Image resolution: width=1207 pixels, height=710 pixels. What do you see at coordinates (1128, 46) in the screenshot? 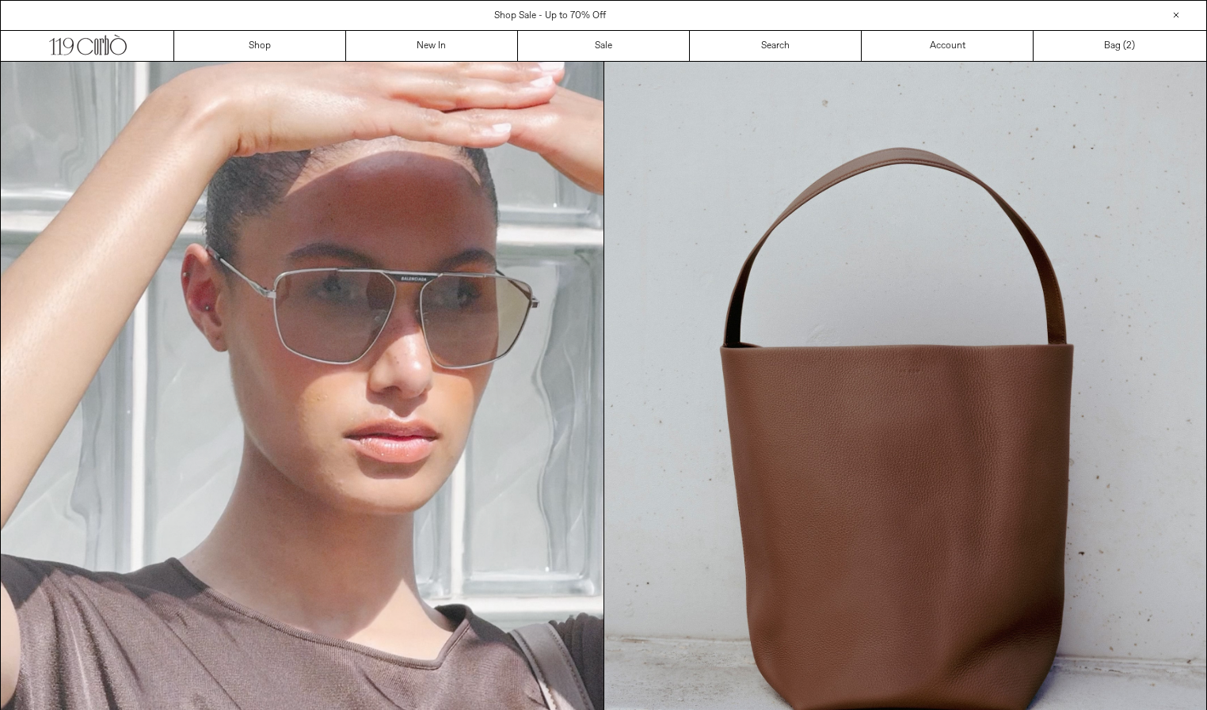
I see `span: 2` at bounding box center [1128, 46].